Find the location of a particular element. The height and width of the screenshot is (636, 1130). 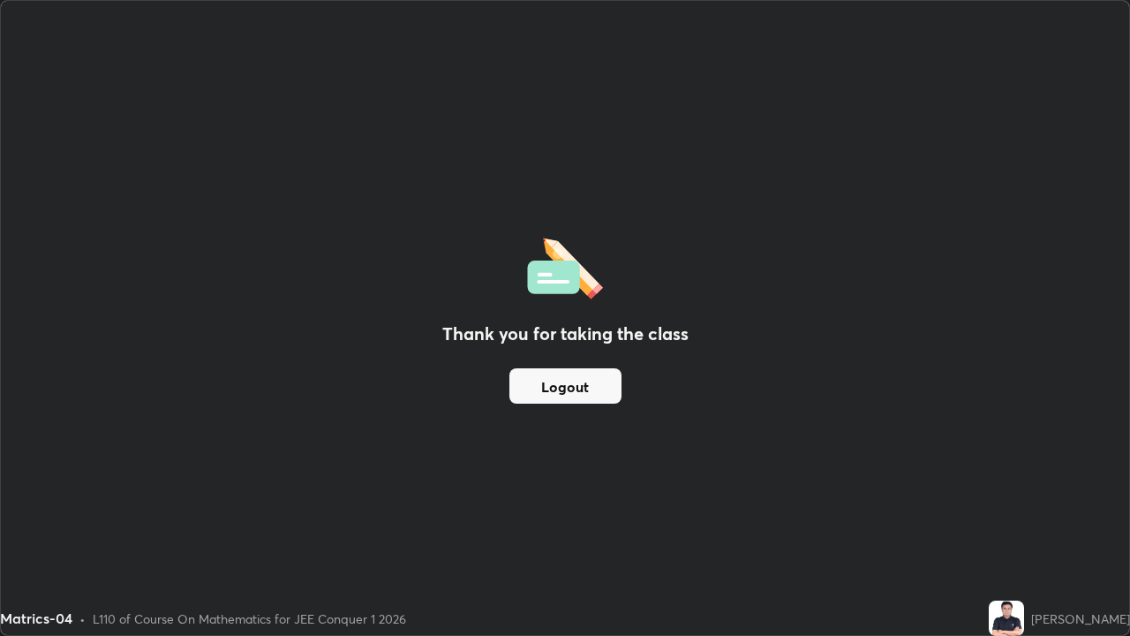

h2: Thank you for taking the class is located at coordinates (565, 334).